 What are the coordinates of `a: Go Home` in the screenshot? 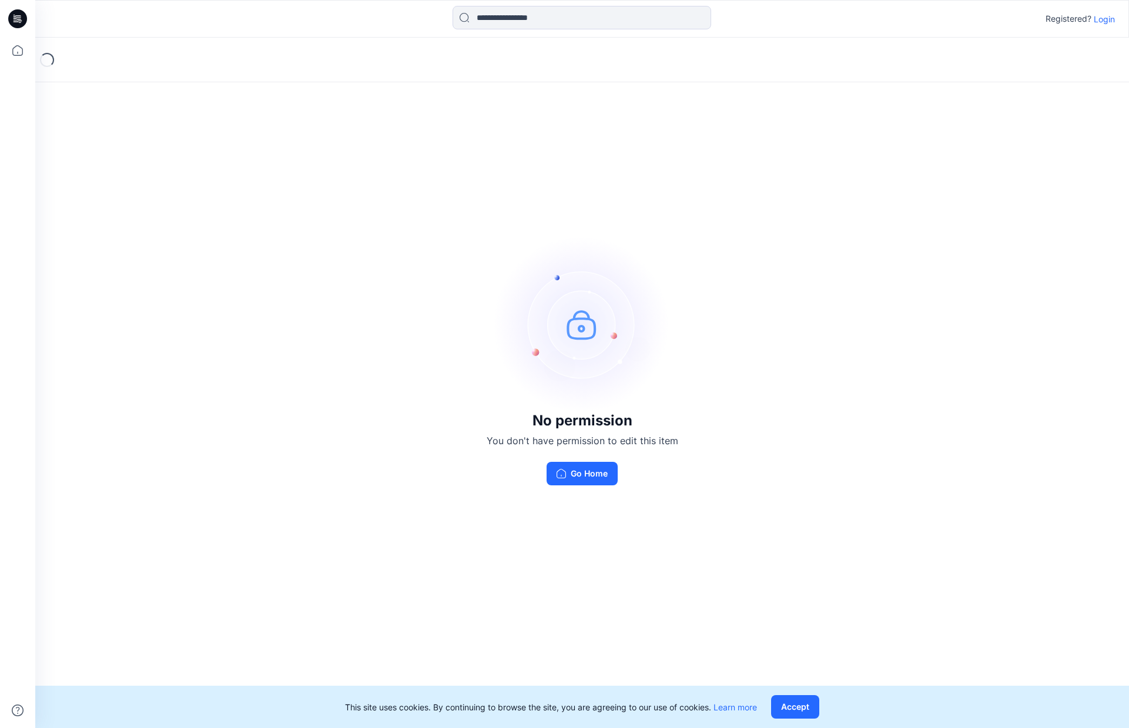 It's located at (582, 474).